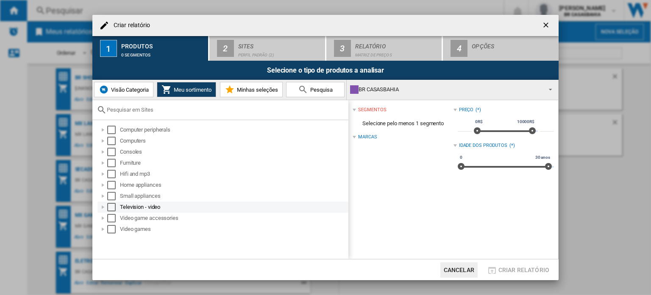 The image size is (651, 295). What do you see at coordinates (234, 207) in the screenshot?
I see `div: Television - video` at bounding box center [234, 207].